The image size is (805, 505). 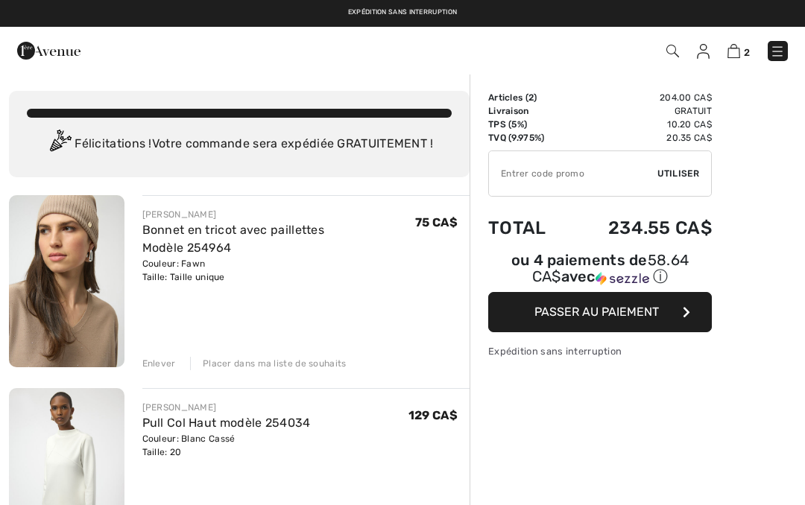 I want to click on div: Couleur: Fawn Taille: Taille unique, so click(x=279, y=270).